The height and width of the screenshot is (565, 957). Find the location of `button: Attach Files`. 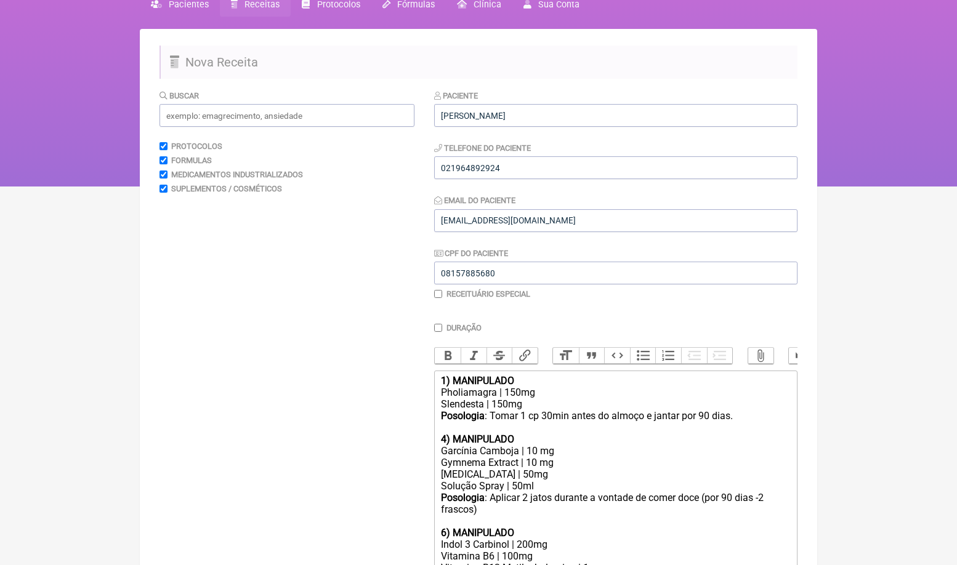

button: Attach Files is located at coordinates (761, 356).